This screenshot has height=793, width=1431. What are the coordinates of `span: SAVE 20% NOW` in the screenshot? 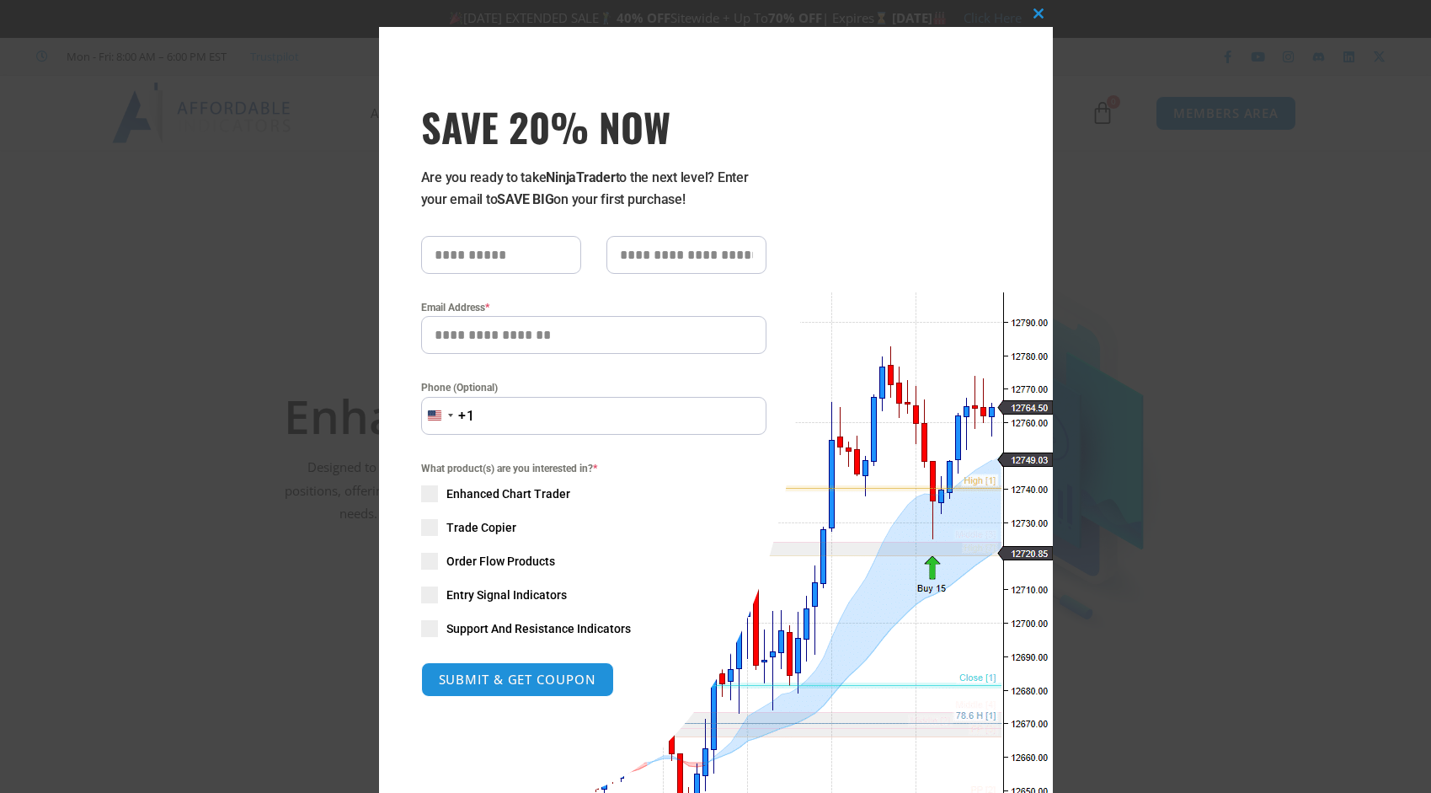 It's located at (594, 126).